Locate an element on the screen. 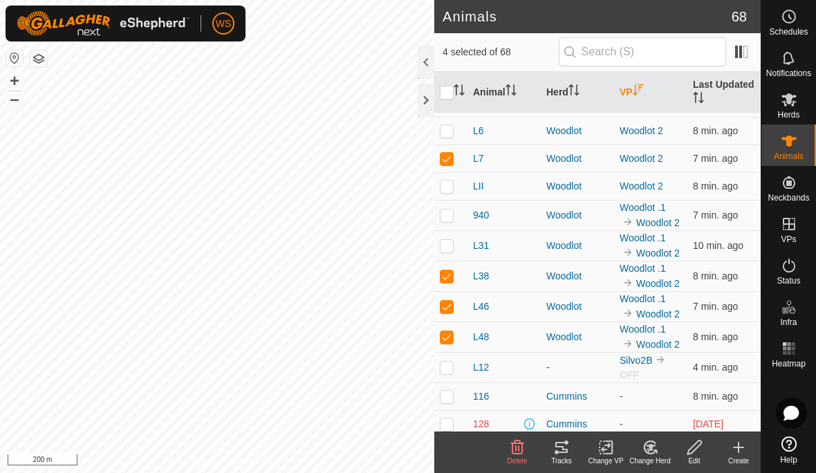 Image resolution: width=816 pixels, height=473 pixels. h2: Animals is located at coordinates (587, 17).